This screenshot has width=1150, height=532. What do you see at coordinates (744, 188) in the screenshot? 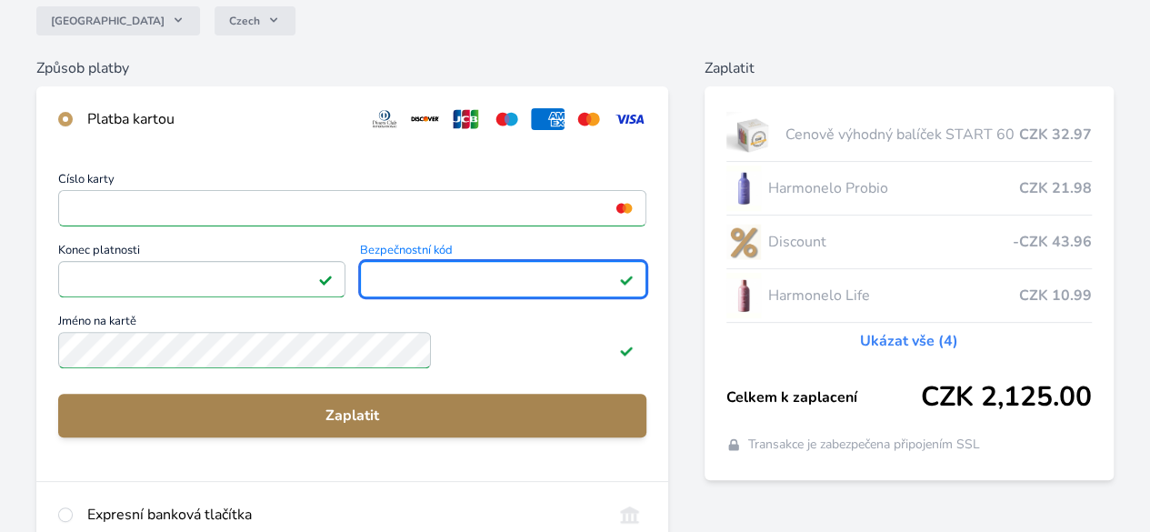
I see `img: CLEAN_PROBIO_se_stinem_x-lo.jpg` at bounding box center [744, 188].